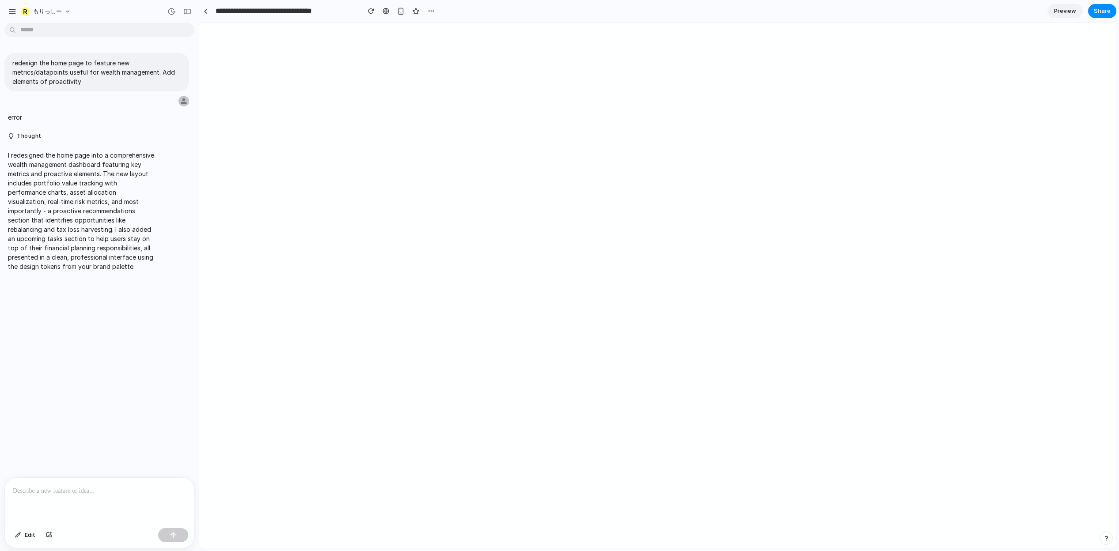  What do you see at coordinates (15, 117) in the screenshot?
I see `p: error` at bounding box center [15, 117].